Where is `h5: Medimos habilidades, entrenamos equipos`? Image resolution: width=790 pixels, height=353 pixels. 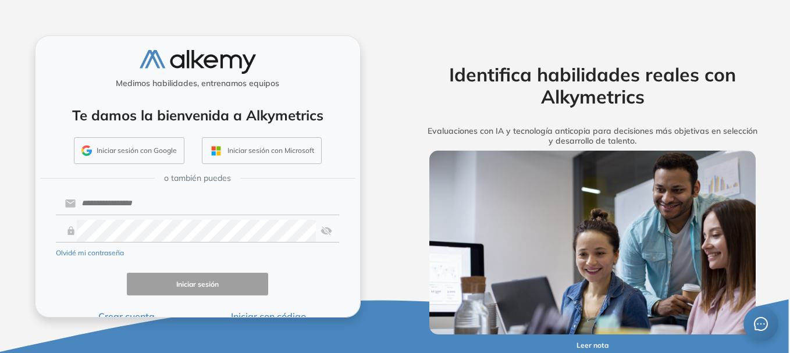
h5: Medimos habilidades, entrenamos equipos is located at coordinates (198, 83).